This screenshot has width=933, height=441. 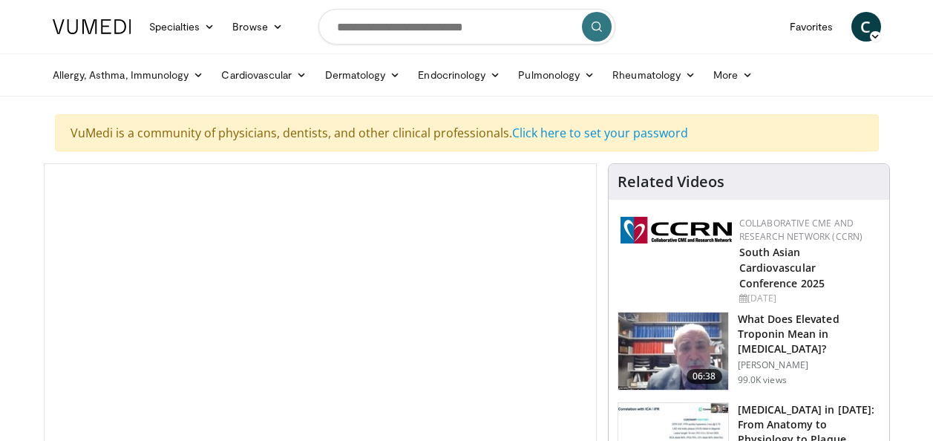 What do you see at coordinates (263, 75) in the screenshot?
I see `a: Cardiovascular` at bounding box center [263, 75].